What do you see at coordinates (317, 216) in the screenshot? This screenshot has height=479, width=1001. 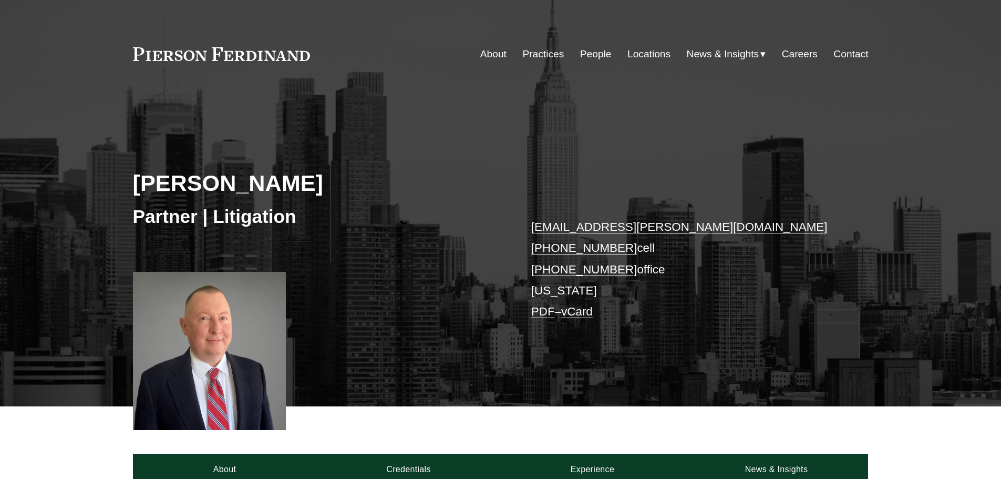 I see `h3: Partner | Litigation` at bounding box center [317, 216].